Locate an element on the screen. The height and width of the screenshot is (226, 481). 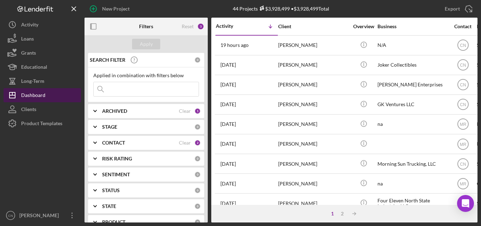
div: Loans is located at coordinates (27, 39).